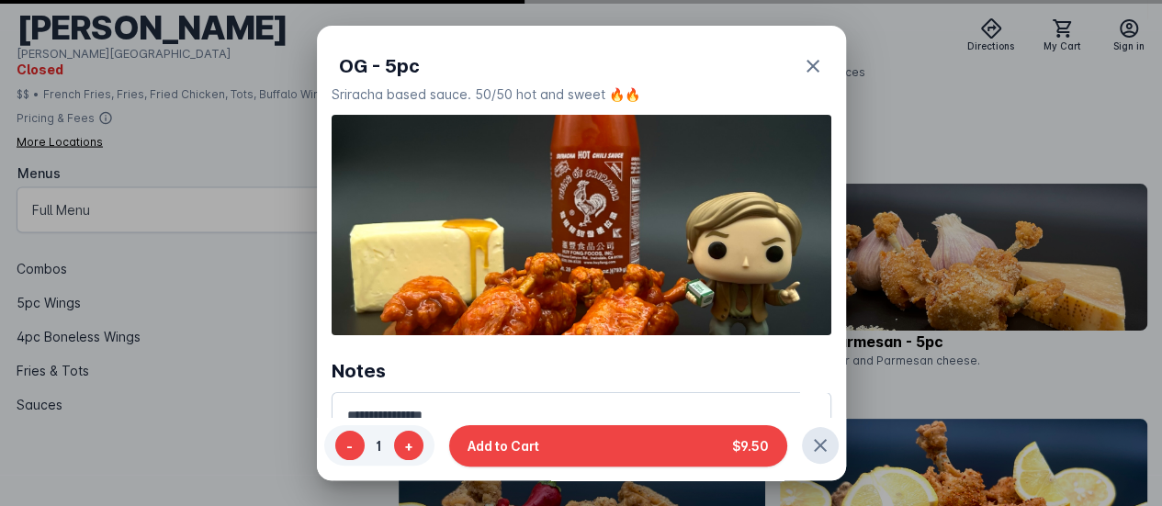 The image size is (1162, 506). What do you see at coordinates (358, 371) in the screenshot?
I see `div: Notes` at bounding box center [358, 371].